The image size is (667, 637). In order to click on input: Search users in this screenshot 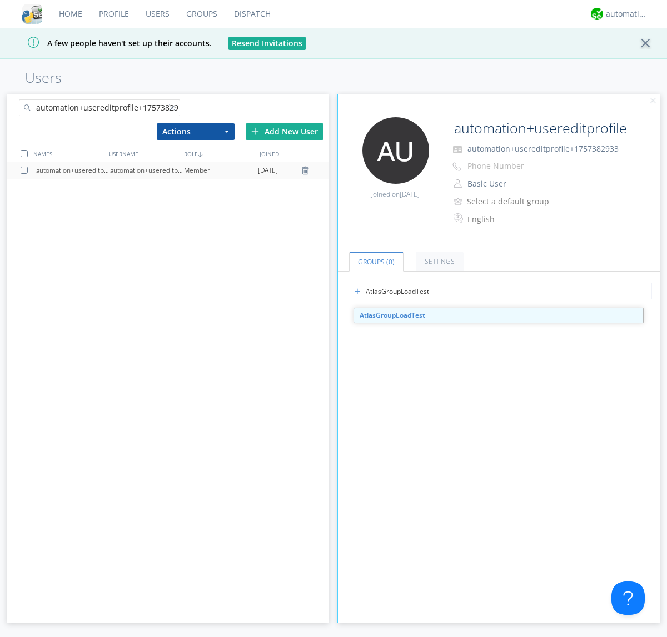, I will do `click(99, 108)`.